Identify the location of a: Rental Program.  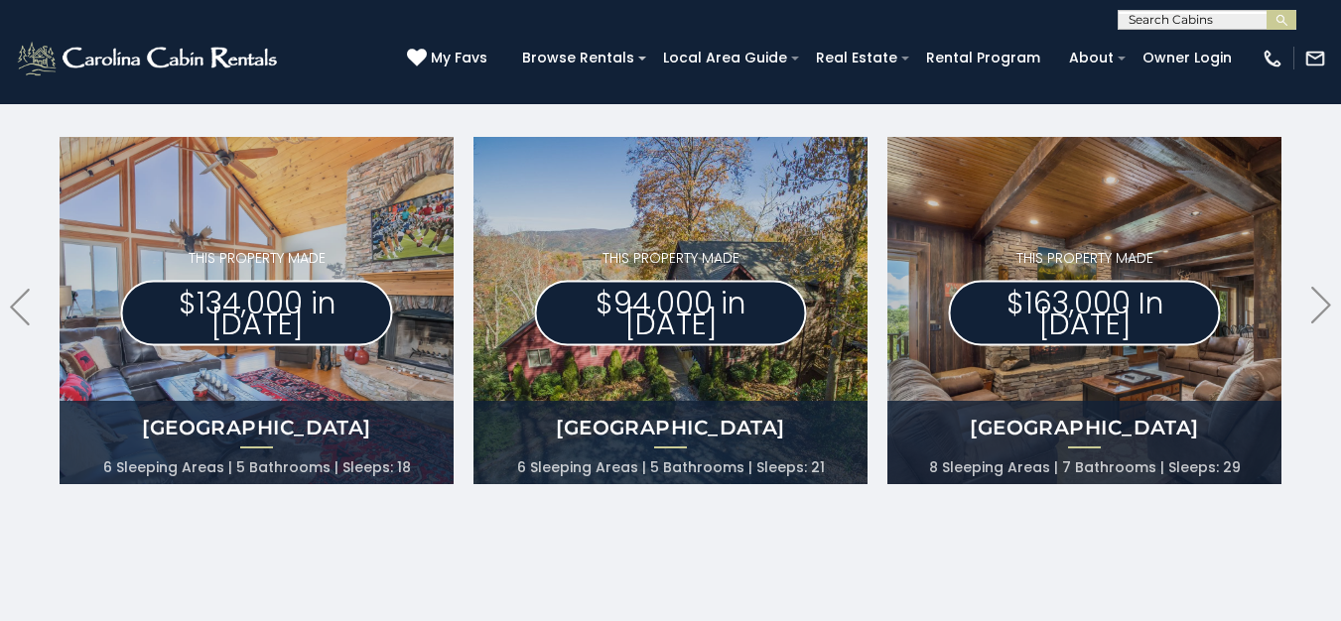
(982, 58).